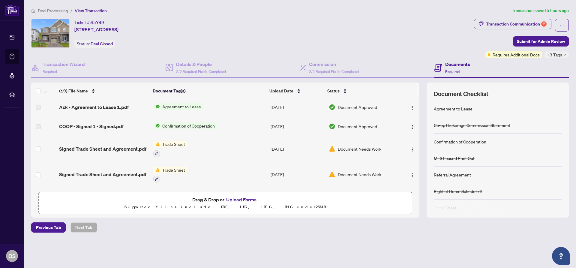 This screenshot has height=268, width=576. I want to click on span: Drag & Drop orUpload FormsSupported files include .PDF, .JPG, .JPEG, .PNG under25MB, so click(225, 203).